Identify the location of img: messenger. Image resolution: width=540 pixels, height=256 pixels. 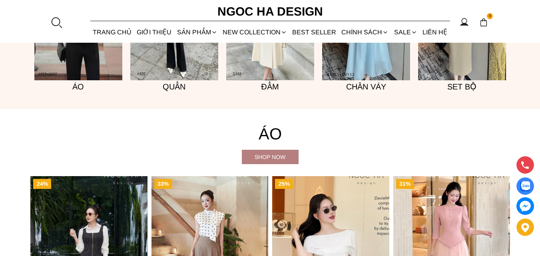
(525, 206).